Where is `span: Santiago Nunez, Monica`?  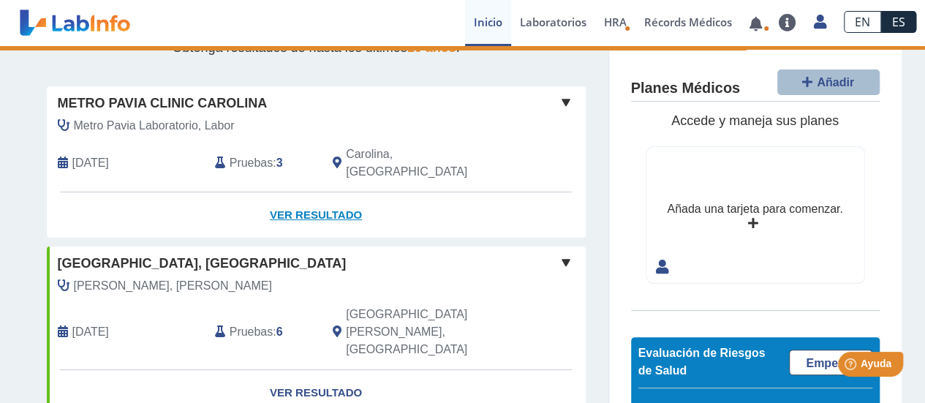 span: Santiago Nunez, Monica is located at coordinates (173, 286).